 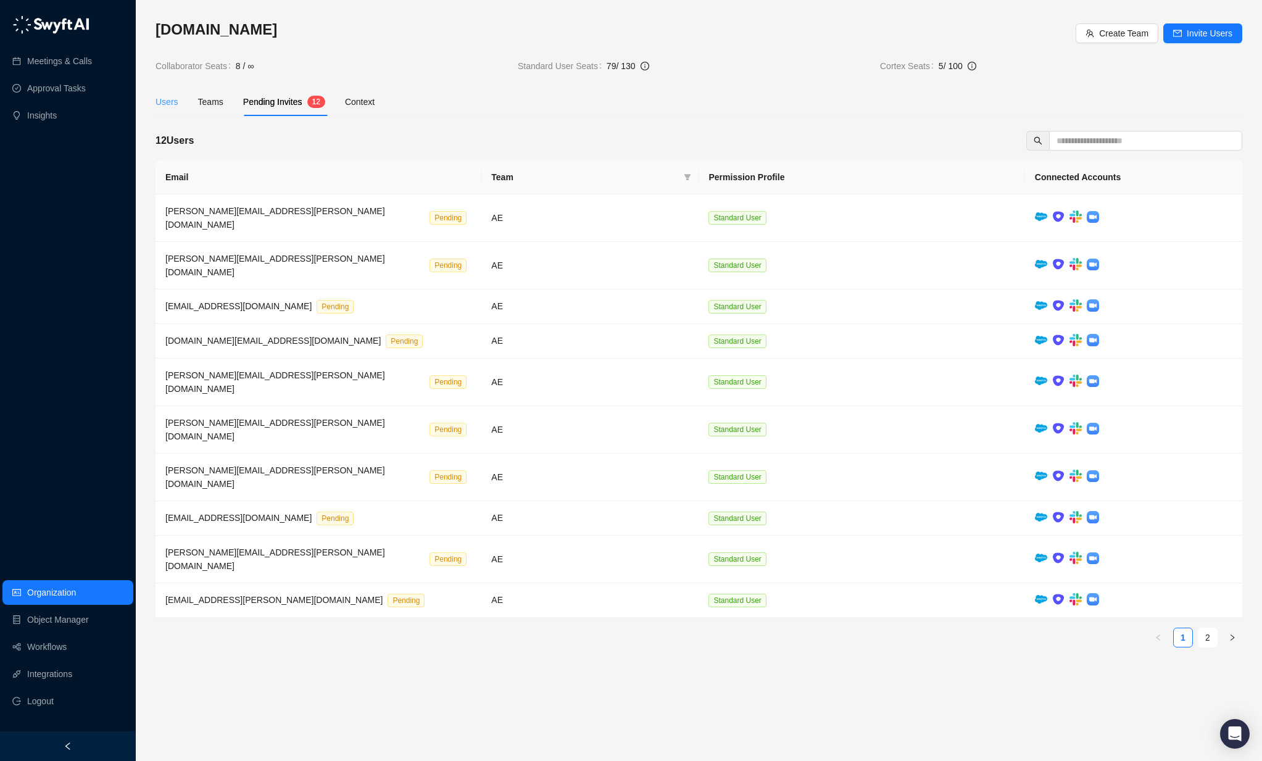 I want to click on span: 8 / ∞, so click(x=244, y=66).